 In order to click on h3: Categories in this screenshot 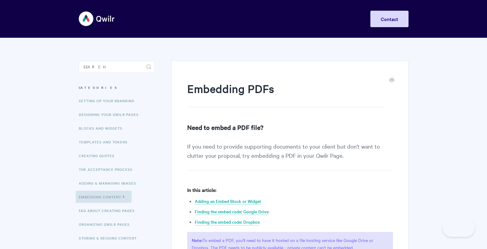, I will do `click(117, 88)`.